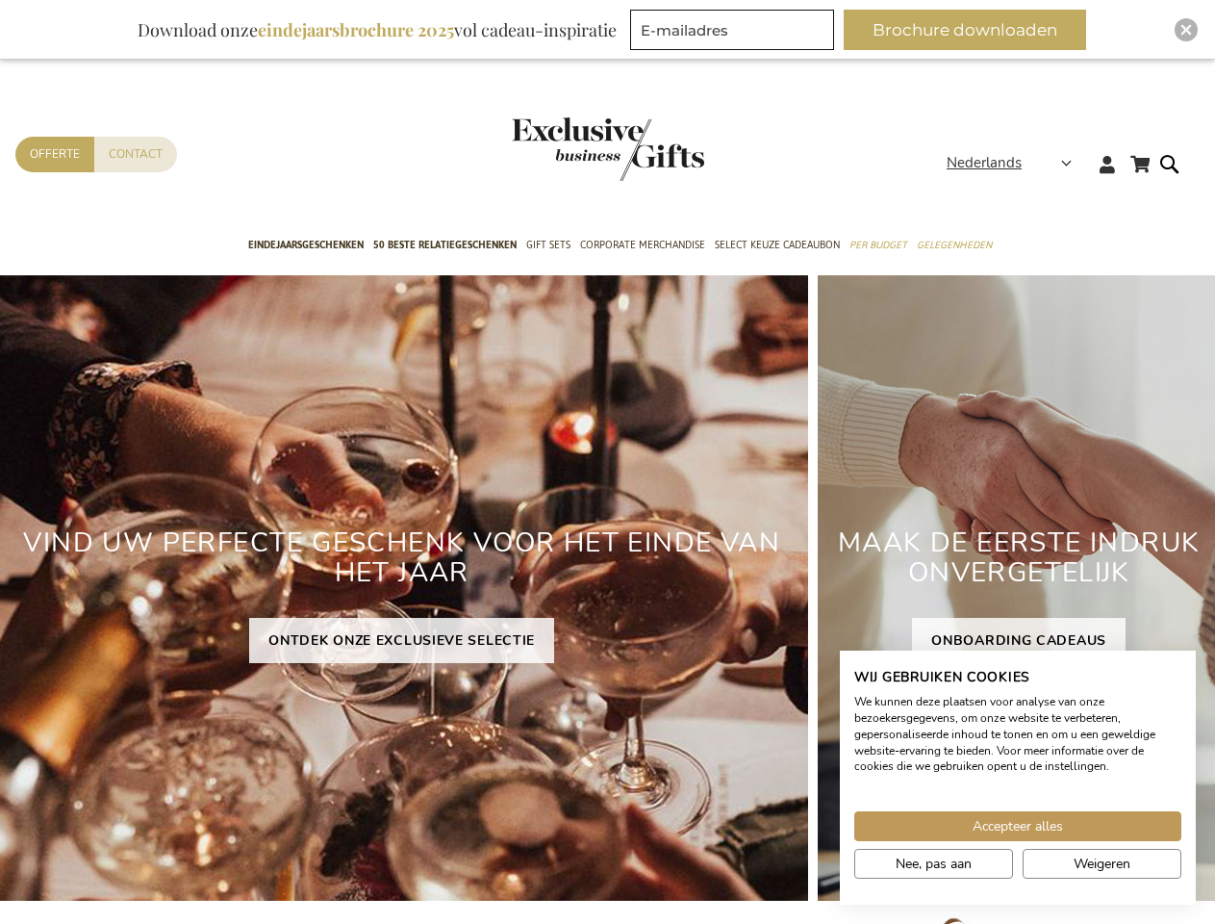 This screenshot has height=924, width=1215. What do you see at coordinates (1186, 30) in the screenshot?
I see `img: Close` at bounding box center [1186, 30].